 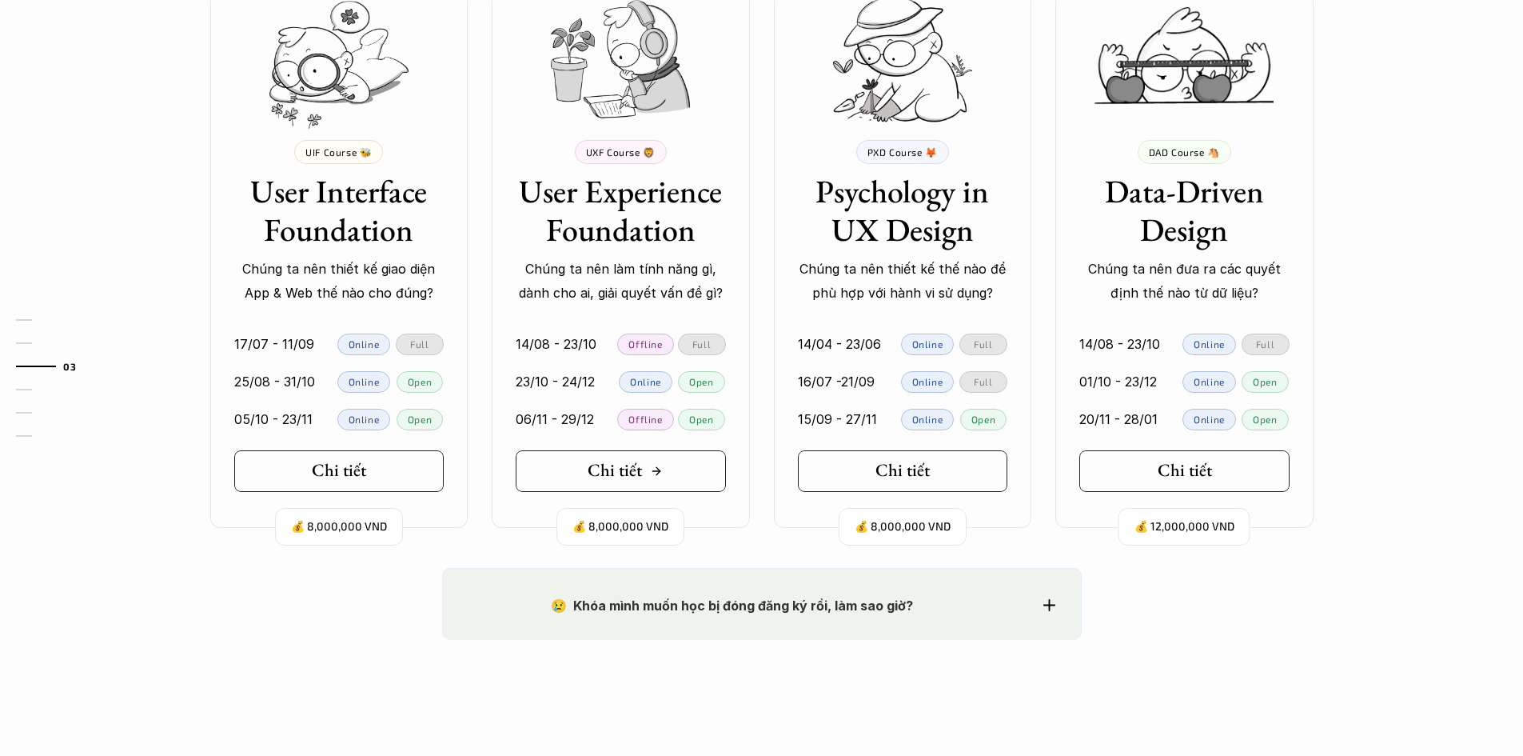 I want to click on p: Chúng ta nên đưa ra các quyết định thế nào từ dữ liệu?, so click(x=1184, y=281).